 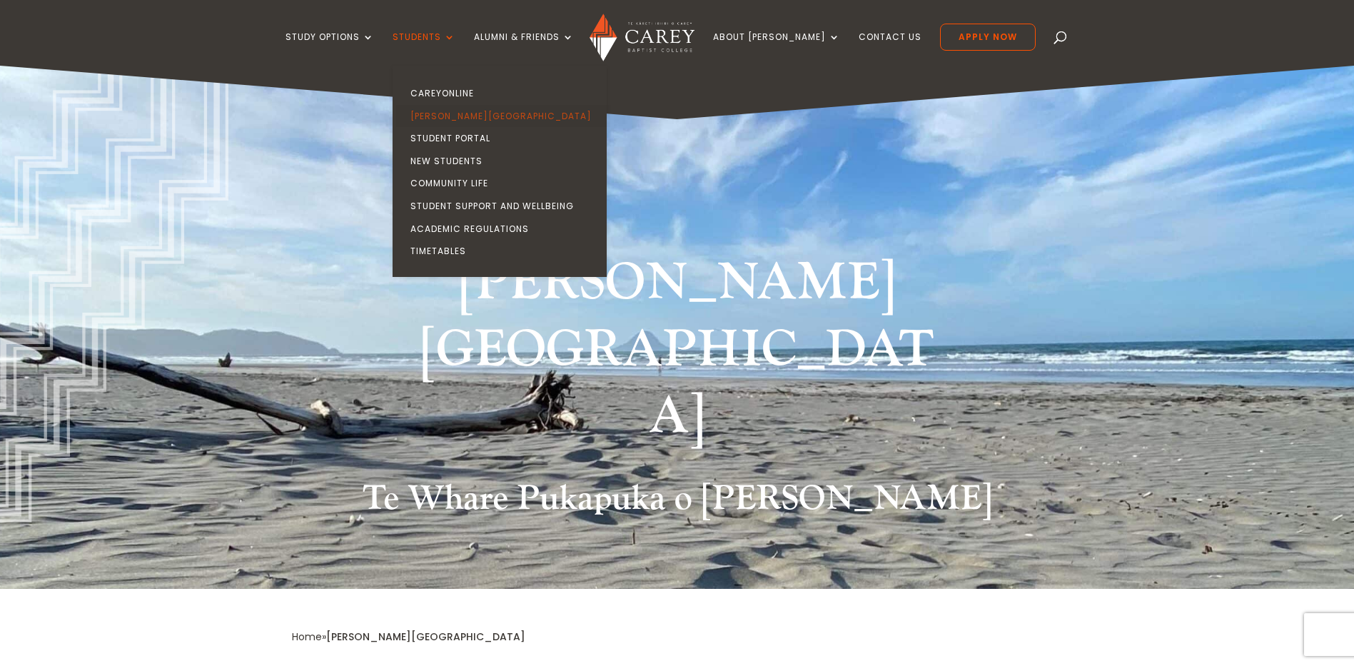 I want to click on a: Academic Regulations, so click(x=503, y=229).